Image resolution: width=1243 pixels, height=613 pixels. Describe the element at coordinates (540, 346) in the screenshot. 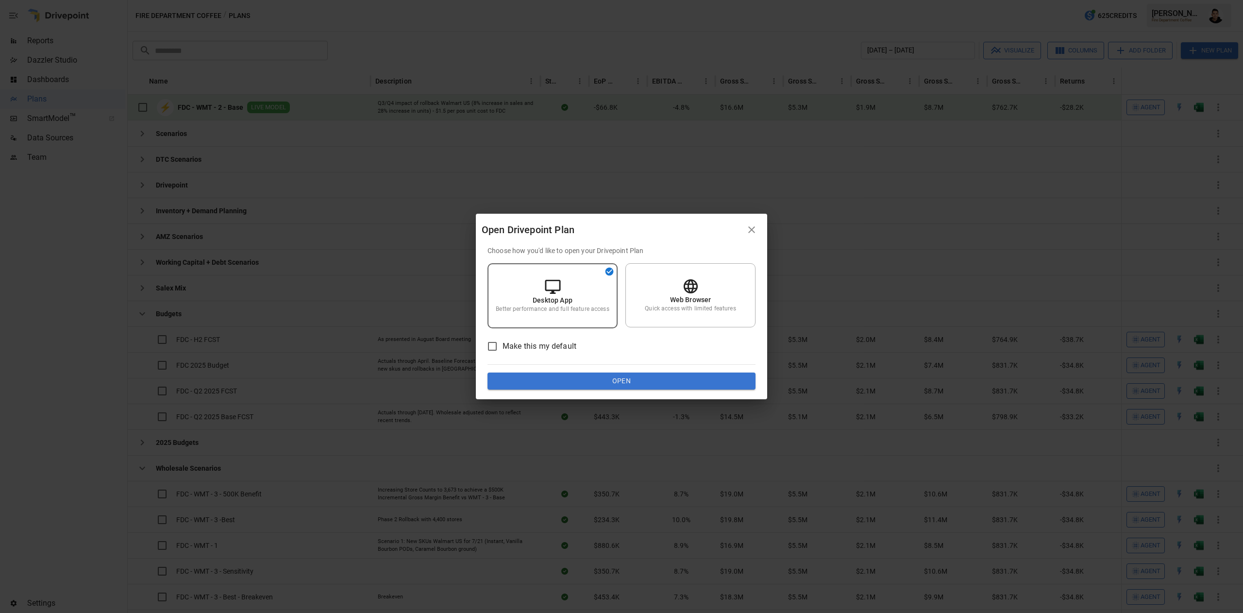

I see `span: Make this my default` at that location.